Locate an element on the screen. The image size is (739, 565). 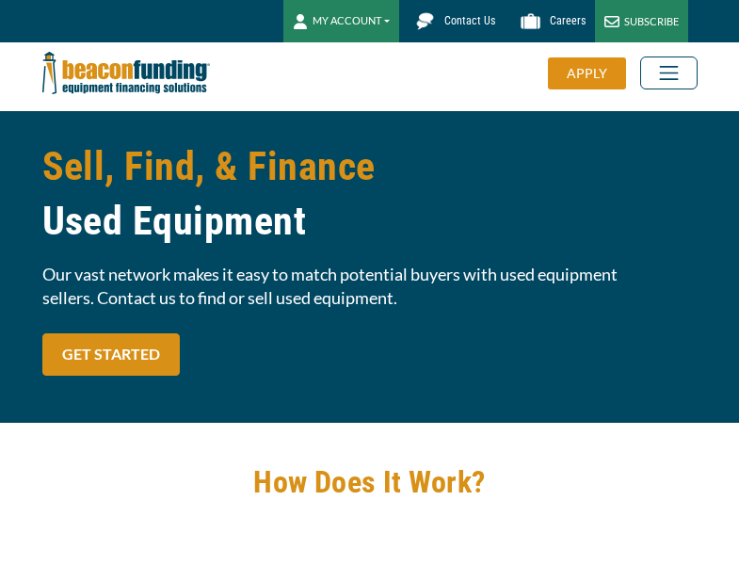
a: APPLY is located at coordinates (594, 73).